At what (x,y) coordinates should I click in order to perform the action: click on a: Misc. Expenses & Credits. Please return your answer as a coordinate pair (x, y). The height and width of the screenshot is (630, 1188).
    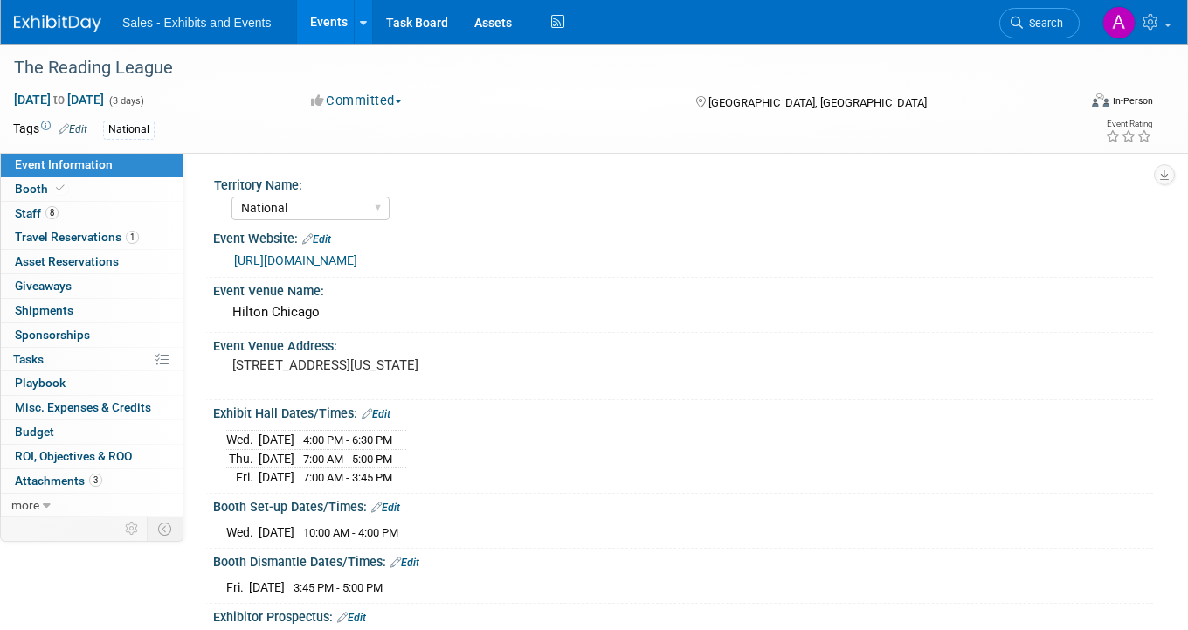
    Looking at the image, I should click on (92, 407).